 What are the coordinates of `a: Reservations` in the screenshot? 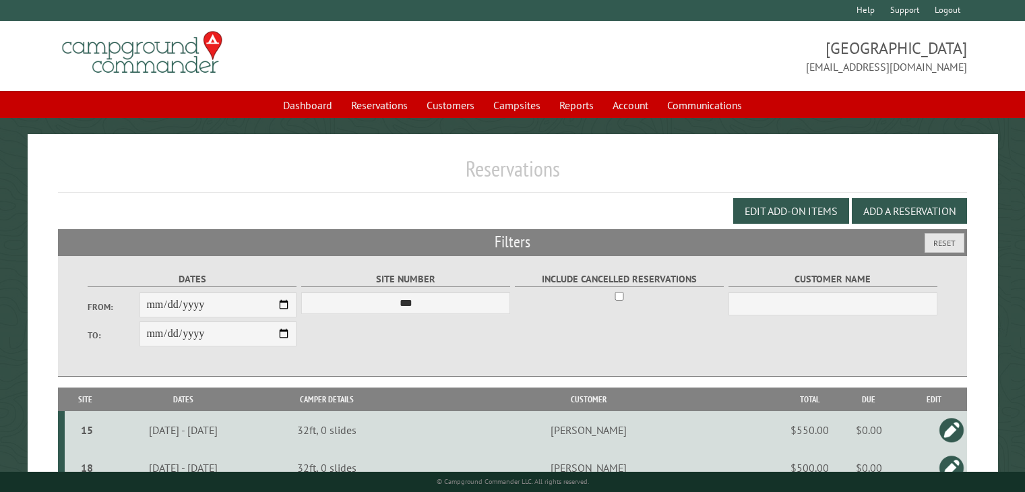 It's located at (380, 105).